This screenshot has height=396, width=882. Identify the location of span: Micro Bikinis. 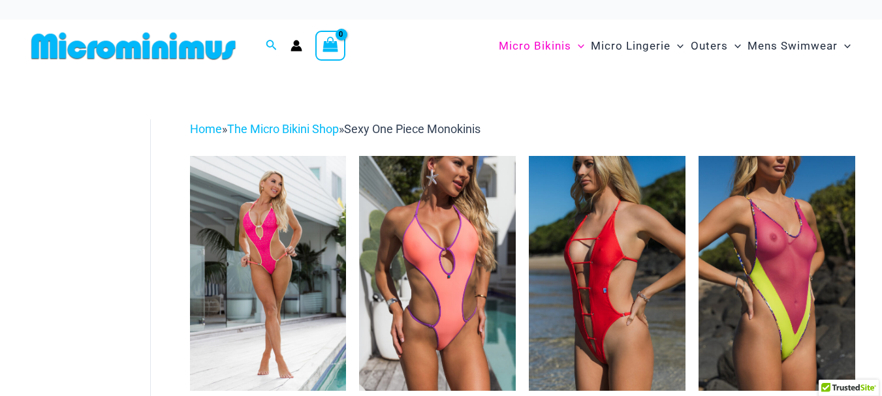
(534, 46).